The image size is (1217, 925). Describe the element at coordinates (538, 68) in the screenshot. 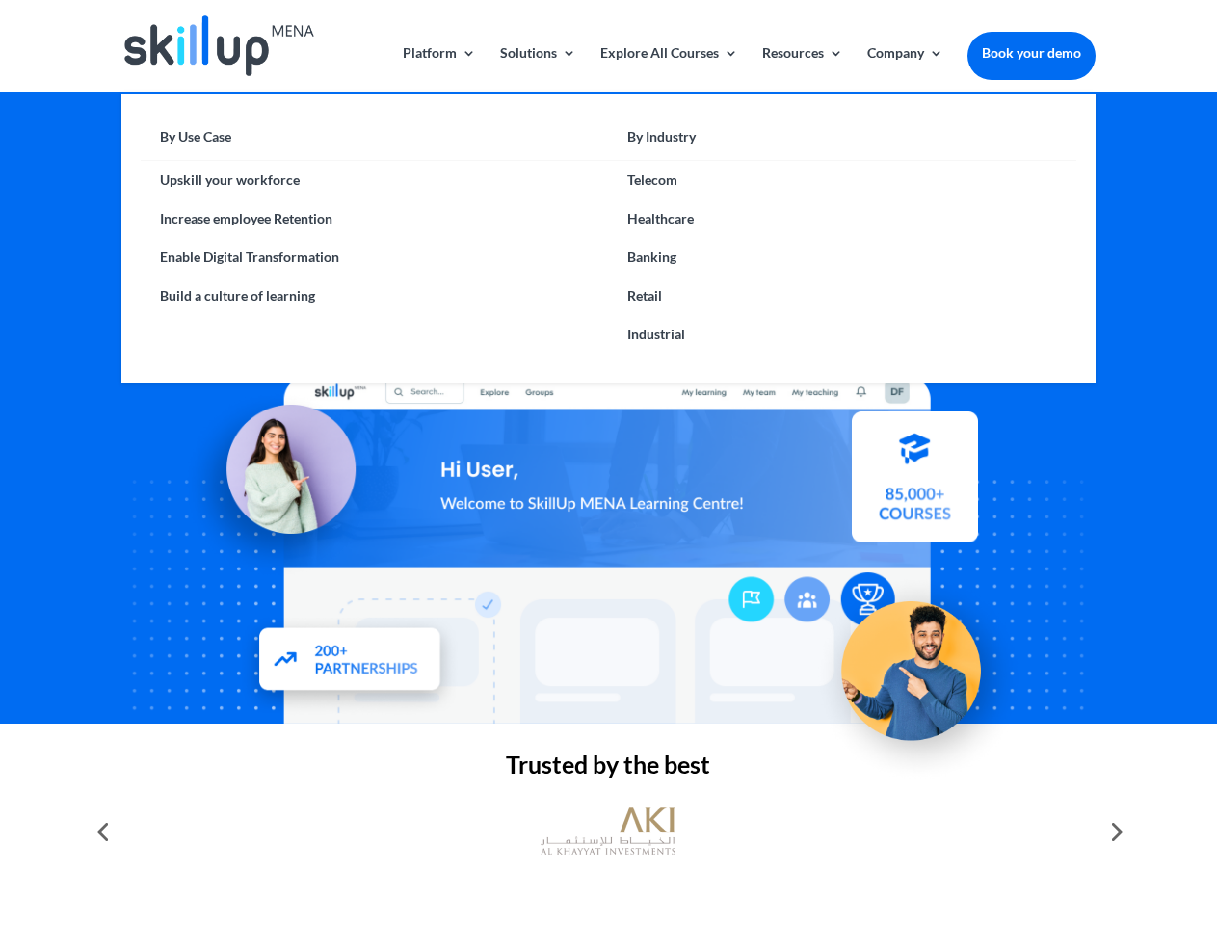

I see `a: Solutions` at that location.